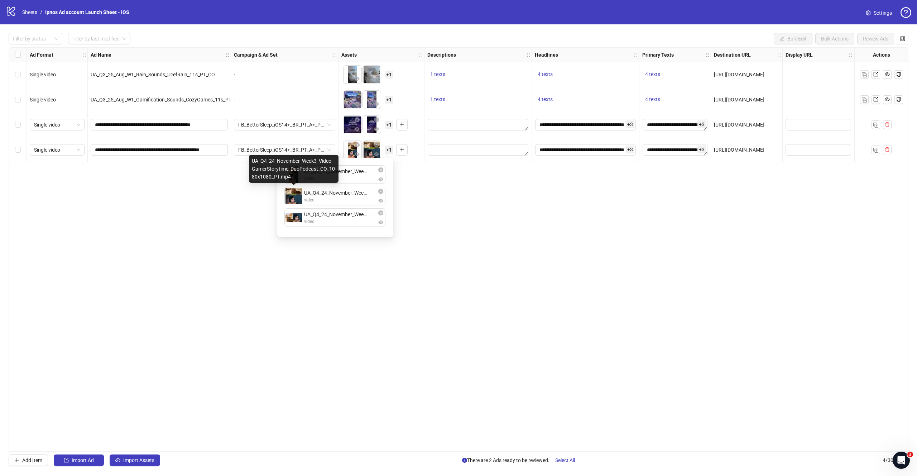 The height and width of the screenshot is (476, 917). What do you see at coordinates (18, 55) in the screenshot?
I see `div: Select all rows` at bounding box center [18, 55].